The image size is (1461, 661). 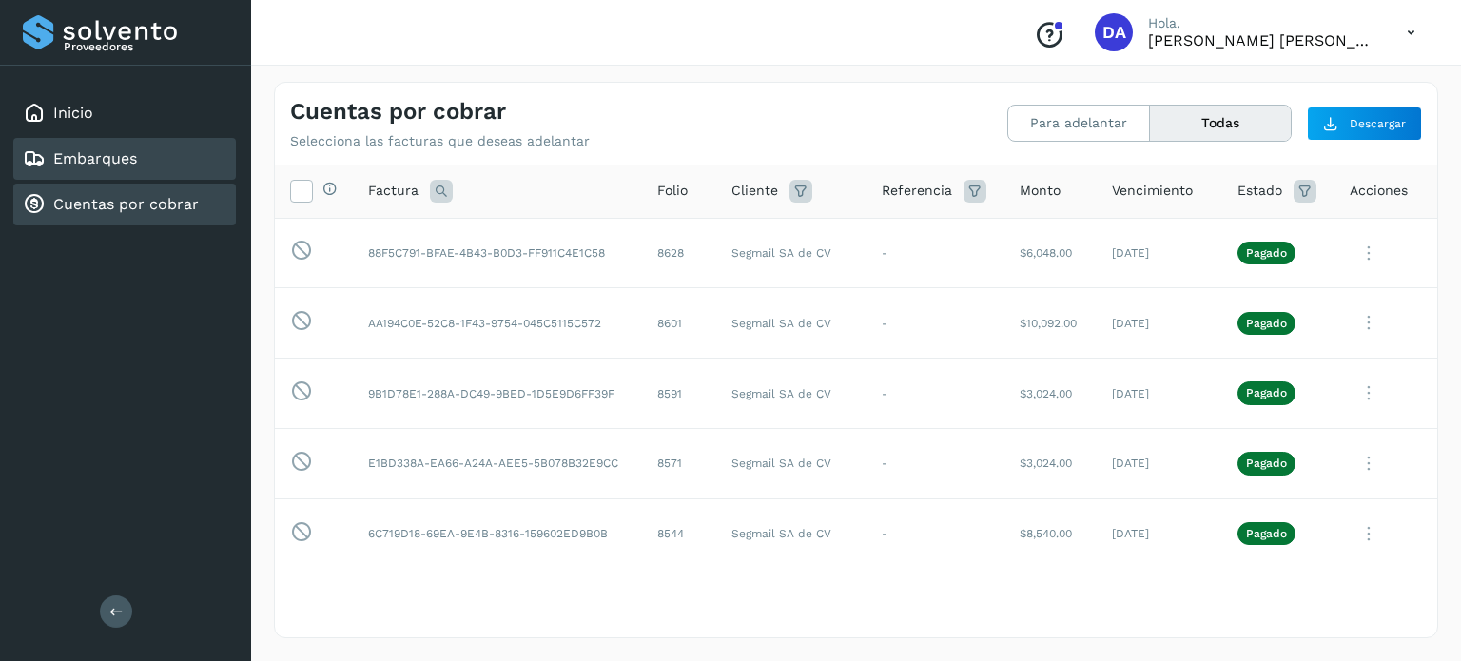 What do you see at coordinates (679, 394) in the screenshot?
I see `td: 8591` at bounding box center [679, 394].